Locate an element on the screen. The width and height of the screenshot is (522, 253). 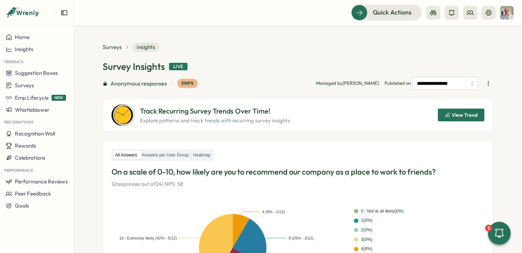
p: Track Recurring Survey Trends Over Time! is located at coordinates (215, 111).